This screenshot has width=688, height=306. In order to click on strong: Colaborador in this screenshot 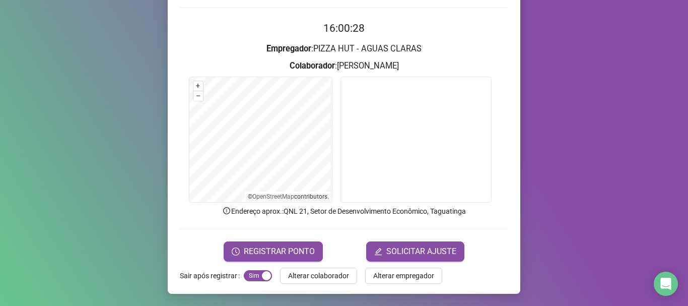, I will do `click(312, 65)`.